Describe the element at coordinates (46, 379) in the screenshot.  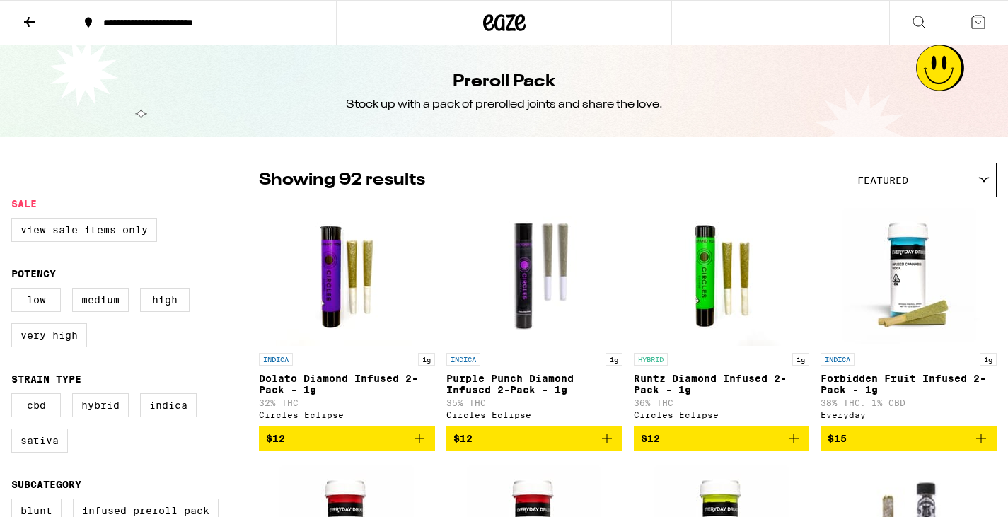
I see `legend: Strain Type` at that location.